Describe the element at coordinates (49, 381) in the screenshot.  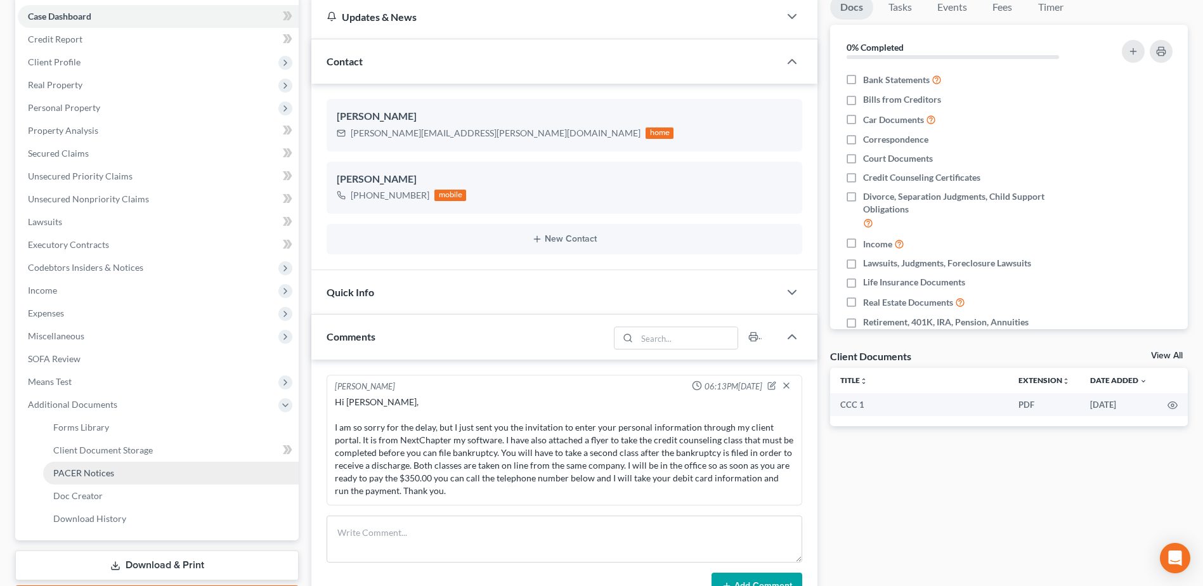
I see `span: Means Test` at that location.